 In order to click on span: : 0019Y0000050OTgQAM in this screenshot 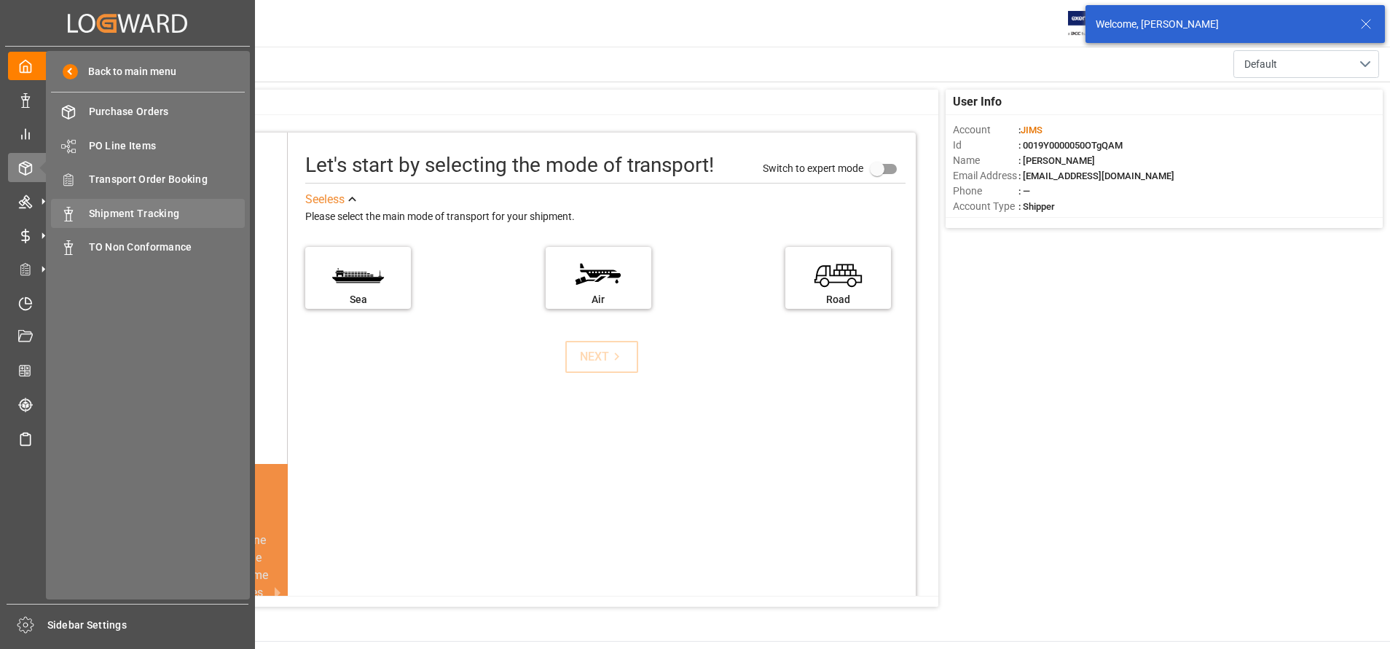, I will do `click(1070, 145)`.